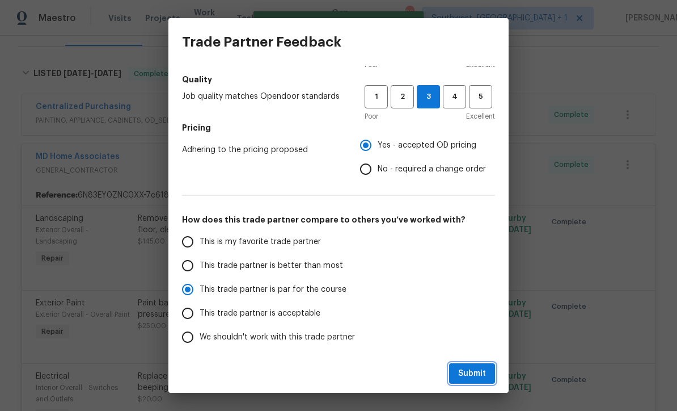  Describe the element at coordinates (454, 96) in the screenshot. I see `span: 4` at that location.